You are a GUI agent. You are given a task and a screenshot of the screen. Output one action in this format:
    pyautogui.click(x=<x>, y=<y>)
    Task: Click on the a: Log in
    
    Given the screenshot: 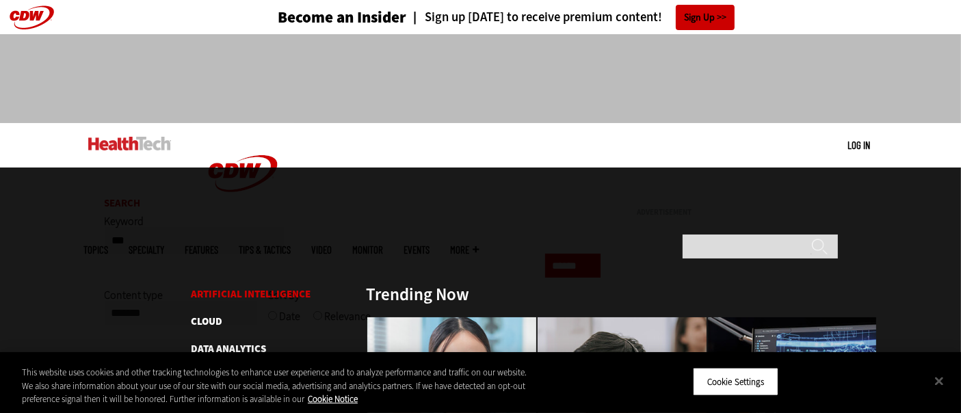 What is the action you would take?
    pyautogui.click(x=859, y=145)
    